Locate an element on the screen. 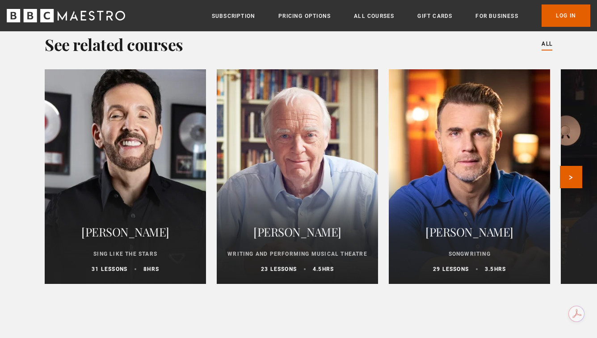  a: All Courses is located at coordinates (374, 16).